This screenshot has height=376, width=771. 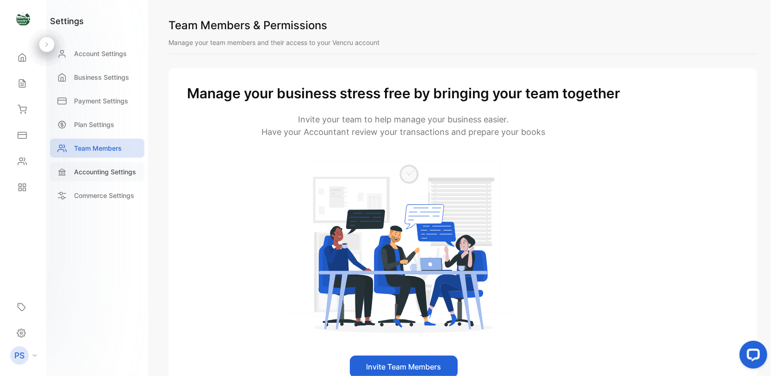 What do you see at coordinates (94, 124) in the screenshot?
I see `p: Plan Settings` at bounding box center [94, 124].